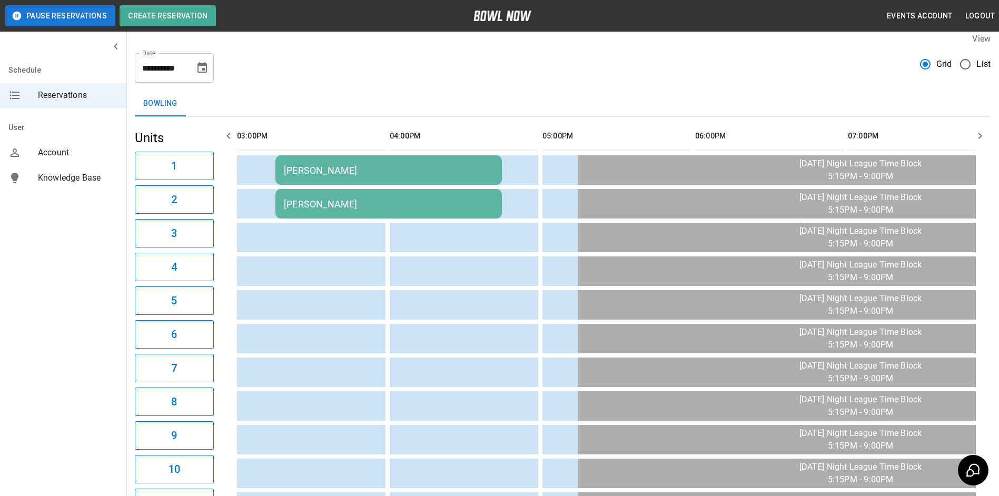 This screenshot has height=496, width=999. Describe the element at coordinates (770, 136) in the screenshot. I see `th: 06:00PM` at that location.